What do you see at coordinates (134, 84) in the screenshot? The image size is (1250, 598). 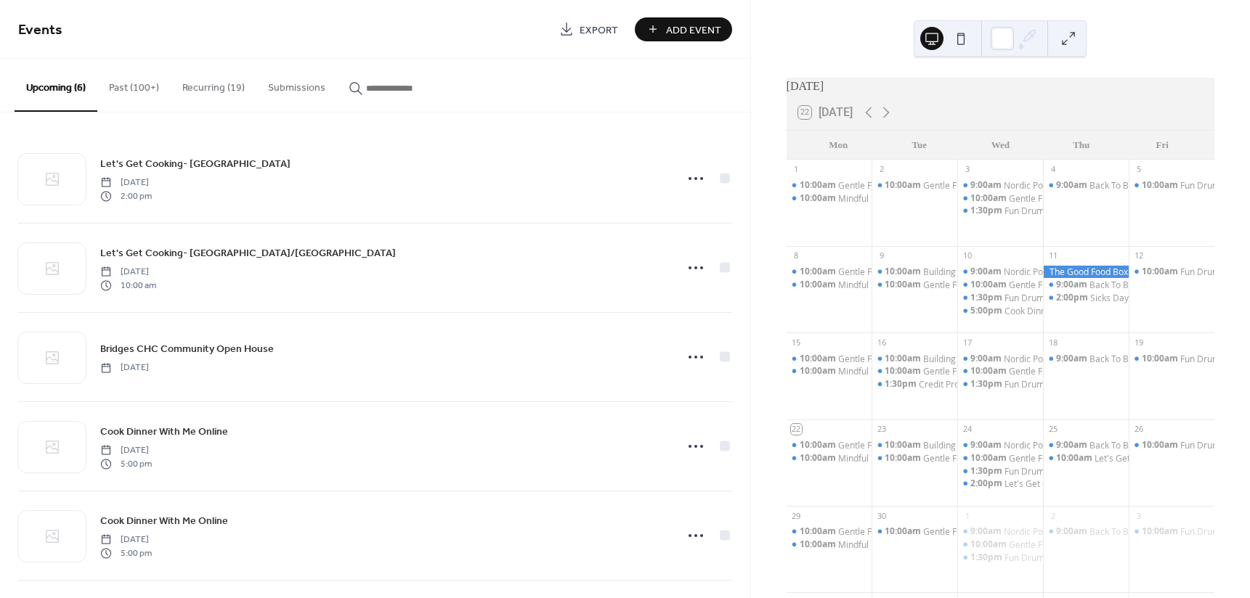 I see `button: Past (100+)` at bounding box center [134, 84].